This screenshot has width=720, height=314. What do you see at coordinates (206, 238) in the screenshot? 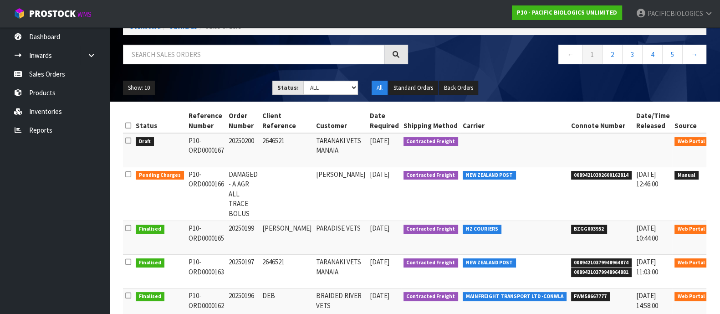
I see `td: P10-ORD0000165` at bounding box center [206, 238].